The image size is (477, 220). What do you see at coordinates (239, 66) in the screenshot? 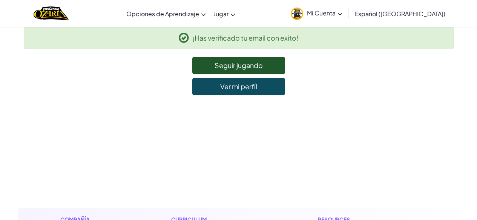
I see `a: Seguir jugando` at bounding box center [239, 66].